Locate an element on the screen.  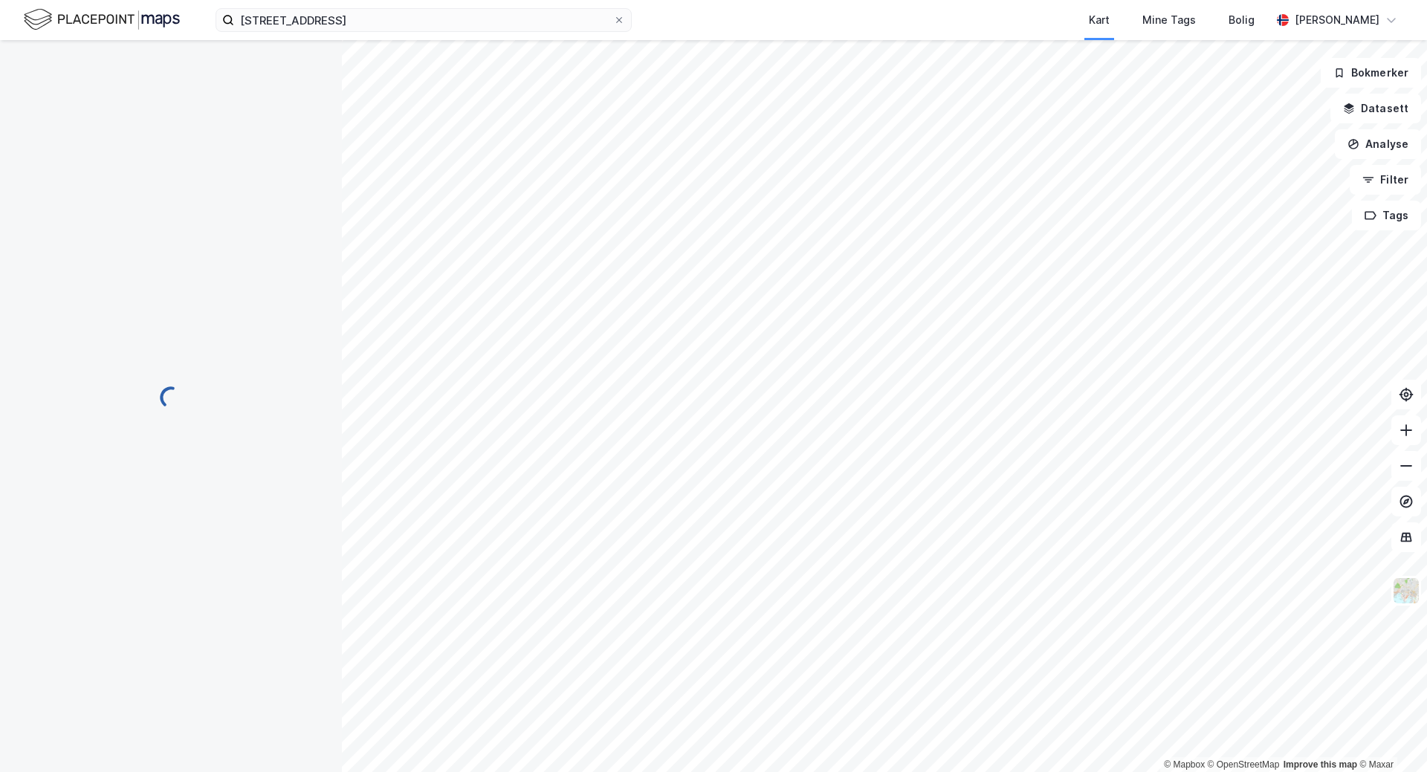
img: Z is located at coordinates (1407, 591).